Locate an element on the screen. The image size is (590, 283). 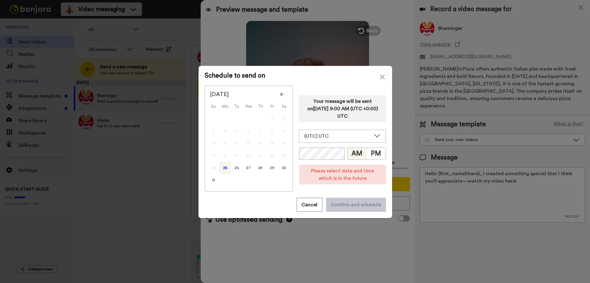
div: Sat Aug 23 2025 is located at coordinates (284, 155).